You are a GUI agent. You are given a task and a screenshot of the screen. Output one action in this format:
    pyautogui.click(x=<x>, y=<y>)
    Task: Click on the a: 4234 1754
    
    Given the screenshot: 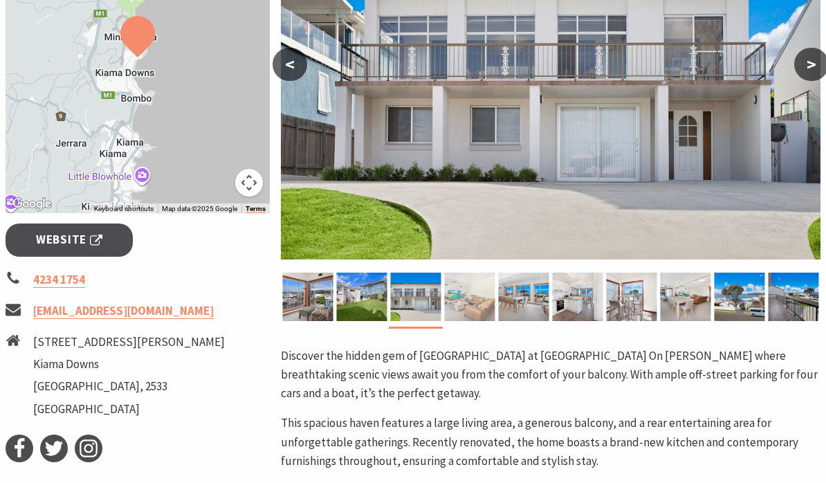 What is the action you would take?
    pyautogui.click(x=59, y=279)
    